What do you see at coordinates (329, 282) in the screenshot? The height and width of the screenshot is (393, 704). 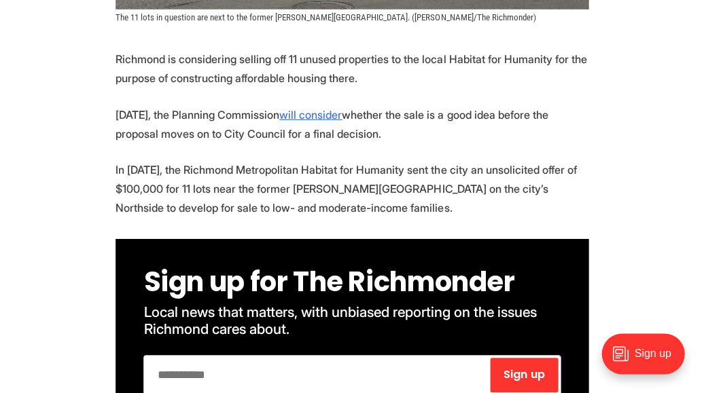 I see `span: Sign up for The Richmonder` at bounding box center [329, 282].